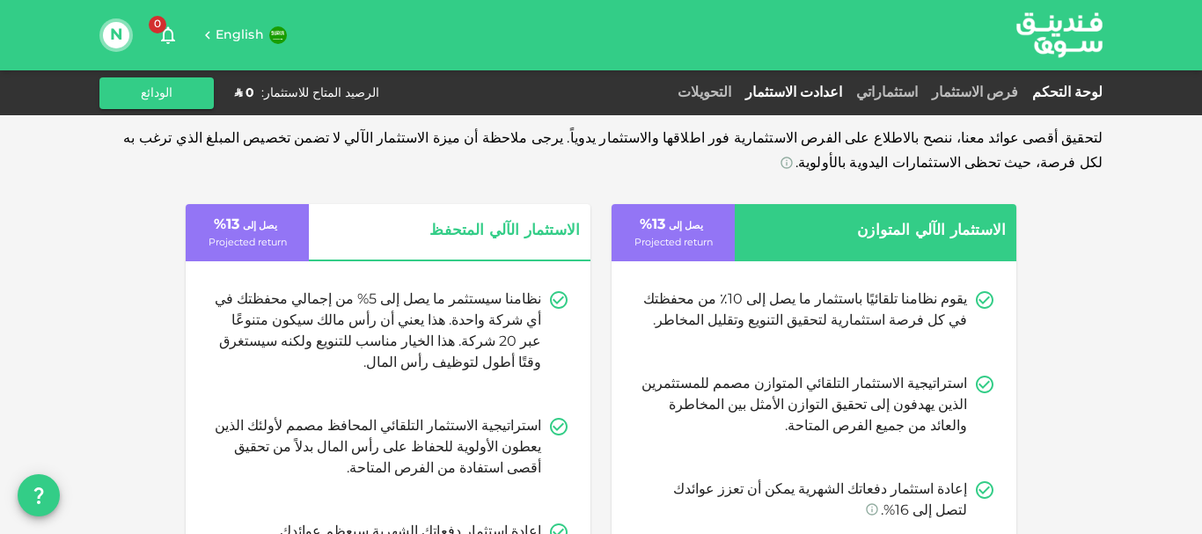  What do you see at coordinates (320, 93) in the screenshot?
I see `div: الرصيد المتاح للاستثمار :` at bounding box center [320, 93].